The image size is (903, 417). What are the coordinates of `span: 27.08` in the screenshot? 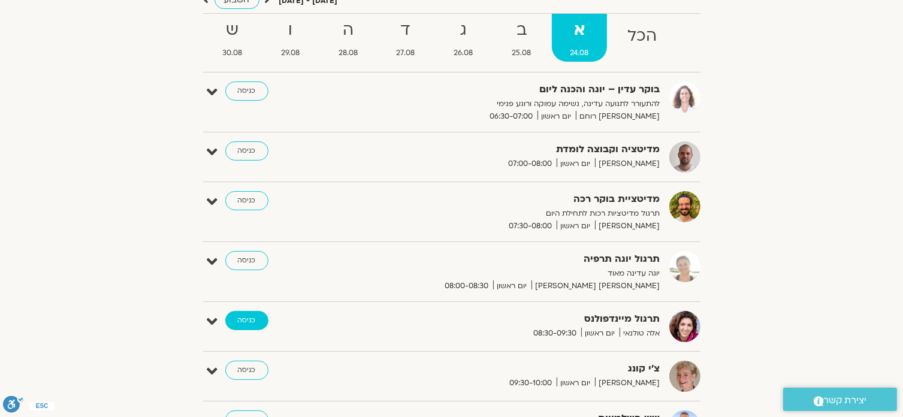 It's located at (406, 53).